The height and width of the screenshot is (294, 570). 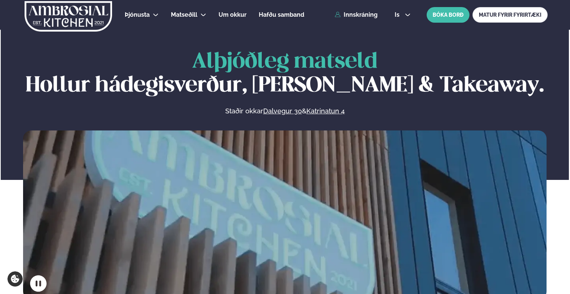 What do you see at coordinates (398, 15) in the screenshot?
I see `span: is` at bounding box center [398, 15].